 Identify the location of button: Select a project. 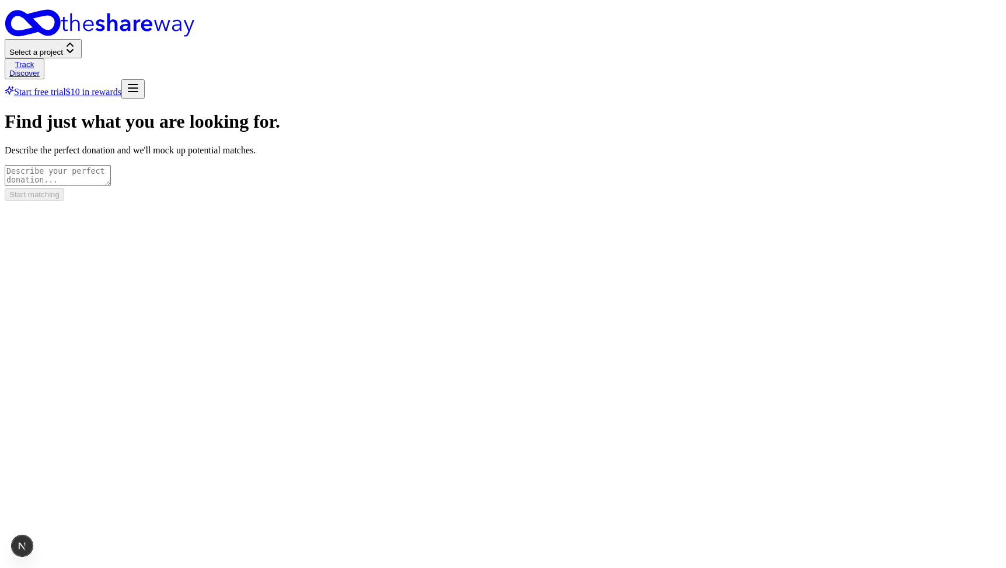
(43, 48).